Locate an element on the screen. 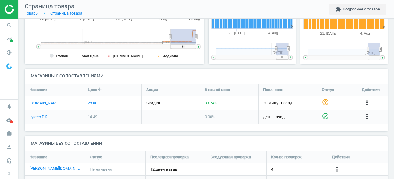 The width and height of the screenshot is (394, 179). i: extension is located at coordinates (338, 9).